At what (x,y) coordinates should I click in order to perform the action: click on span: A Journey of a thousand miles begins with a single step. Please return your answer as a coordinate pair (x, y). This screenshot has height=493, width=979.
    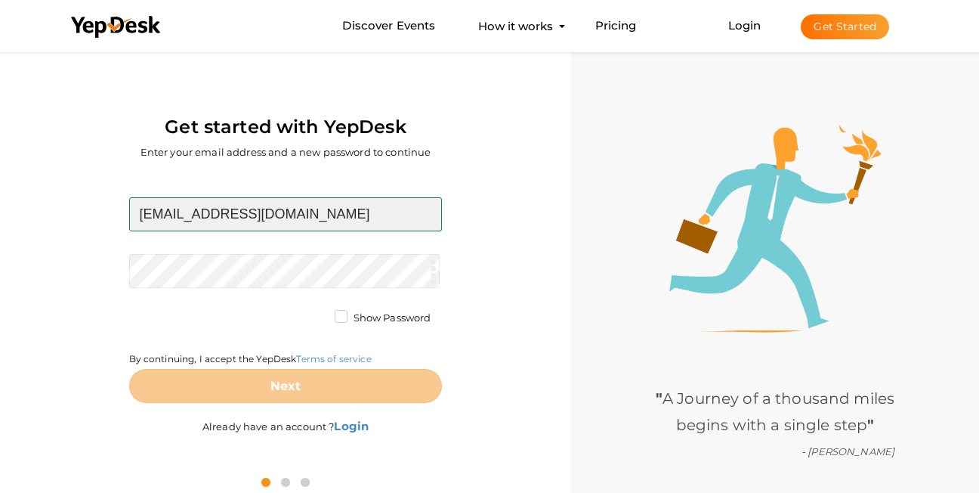
    Looking at the image, I should click on (775, 411).